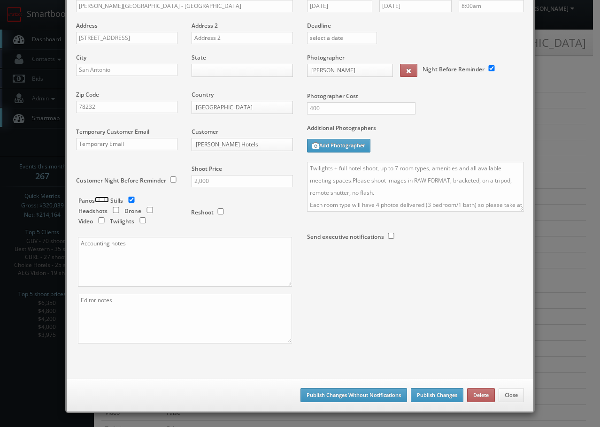  I want to click on label: Customer, so click(205, 132).